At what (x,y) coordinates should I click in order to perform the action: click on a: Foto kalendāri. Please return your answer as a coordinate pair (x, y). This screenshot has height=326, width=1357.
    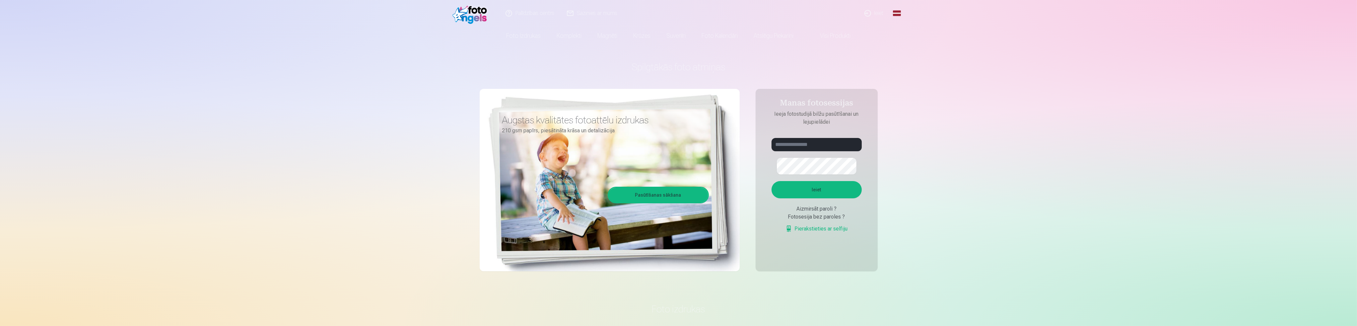
    Looking at the image, I should click on (720, 36).